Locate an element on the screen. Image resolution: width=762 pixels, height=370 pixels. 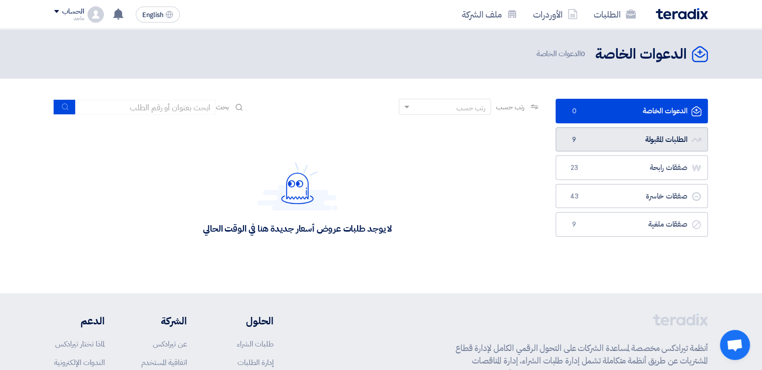
h2: الدعوات الخاصة is located at coordinates (641, 54).